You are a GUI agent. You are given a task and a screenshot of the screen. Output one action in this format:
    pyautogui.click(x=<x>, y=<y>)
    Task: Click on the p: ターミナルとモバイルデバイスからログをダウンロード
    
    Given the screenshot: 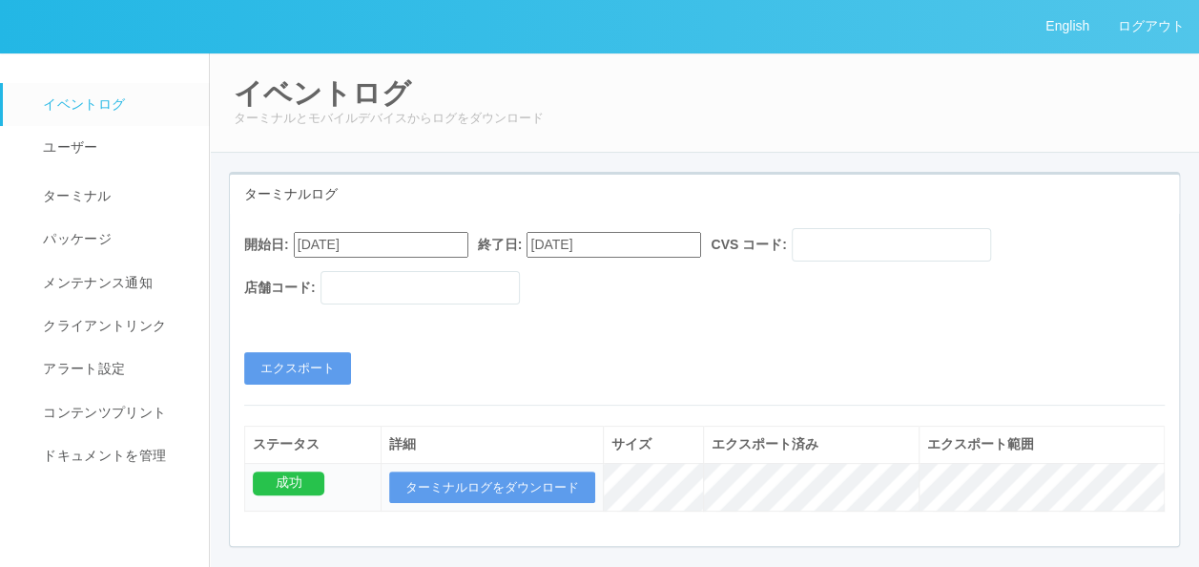 What is the action you would take?
    pyautogui.click(x=704, y=118)
    